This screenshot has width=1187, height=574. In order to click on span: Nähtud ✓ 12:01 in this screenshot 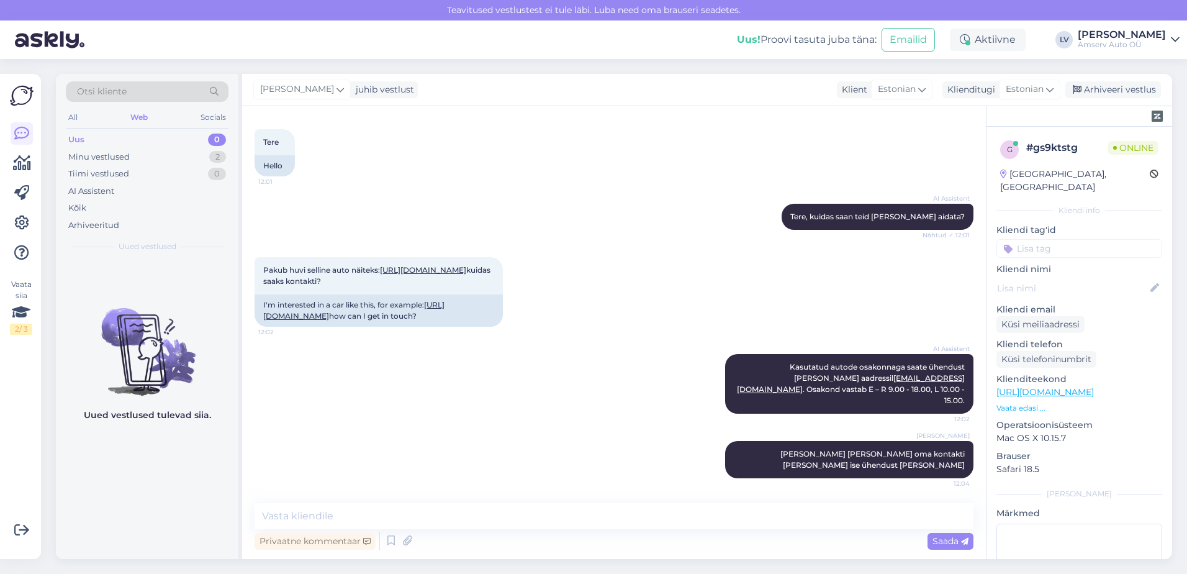, I will do `click(946, 235)`.